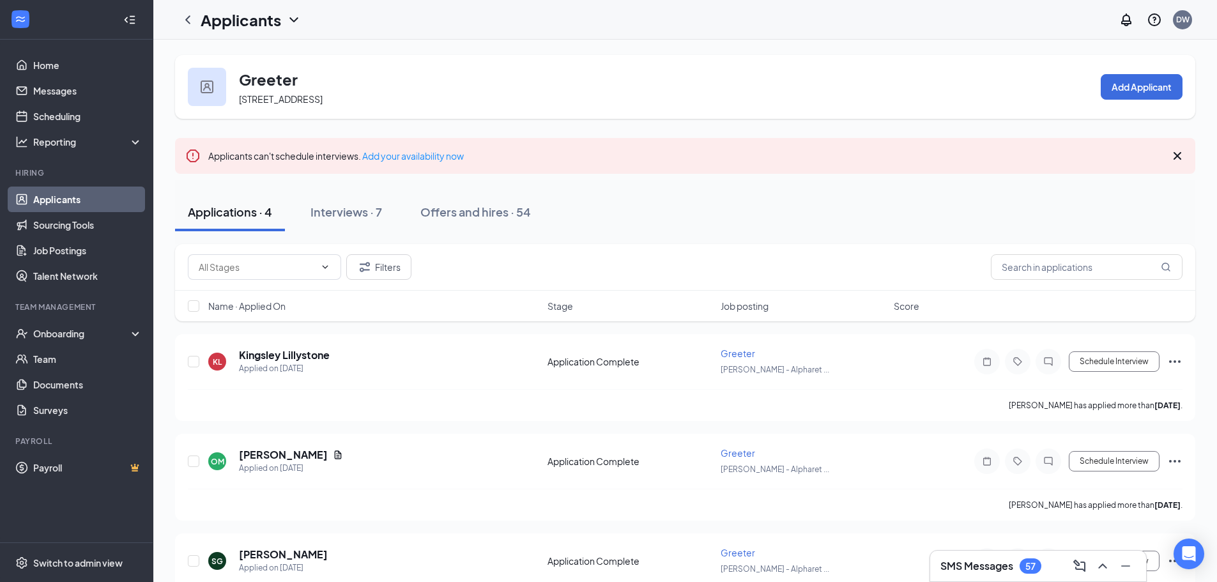 Image resolution: width=1217 pixels, height=582 pixels. I want to click on svg: Cross, so click(1177, 156).